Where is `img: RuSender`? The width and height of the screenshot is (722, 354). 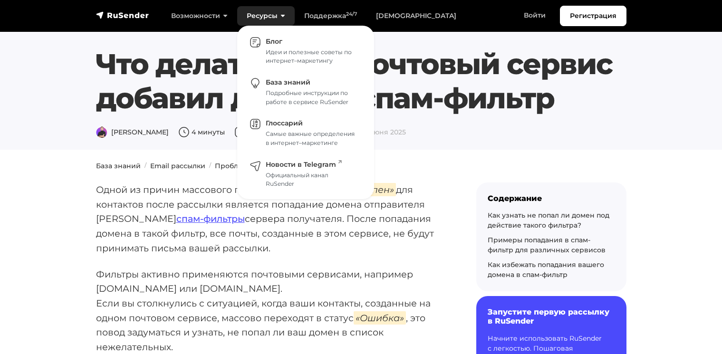
img: RuSender is located at coordinates (123, 15).